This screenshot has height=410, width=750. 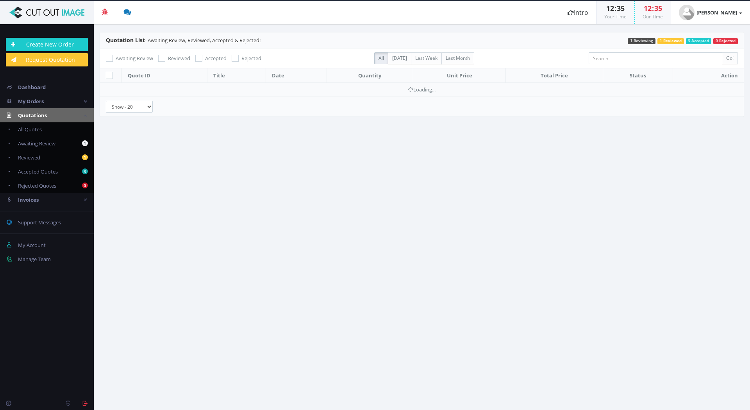 What do you see at coordinates (422, 89) in the screenshot?
I see `td: Loading...` at bounding box center [422, 89].